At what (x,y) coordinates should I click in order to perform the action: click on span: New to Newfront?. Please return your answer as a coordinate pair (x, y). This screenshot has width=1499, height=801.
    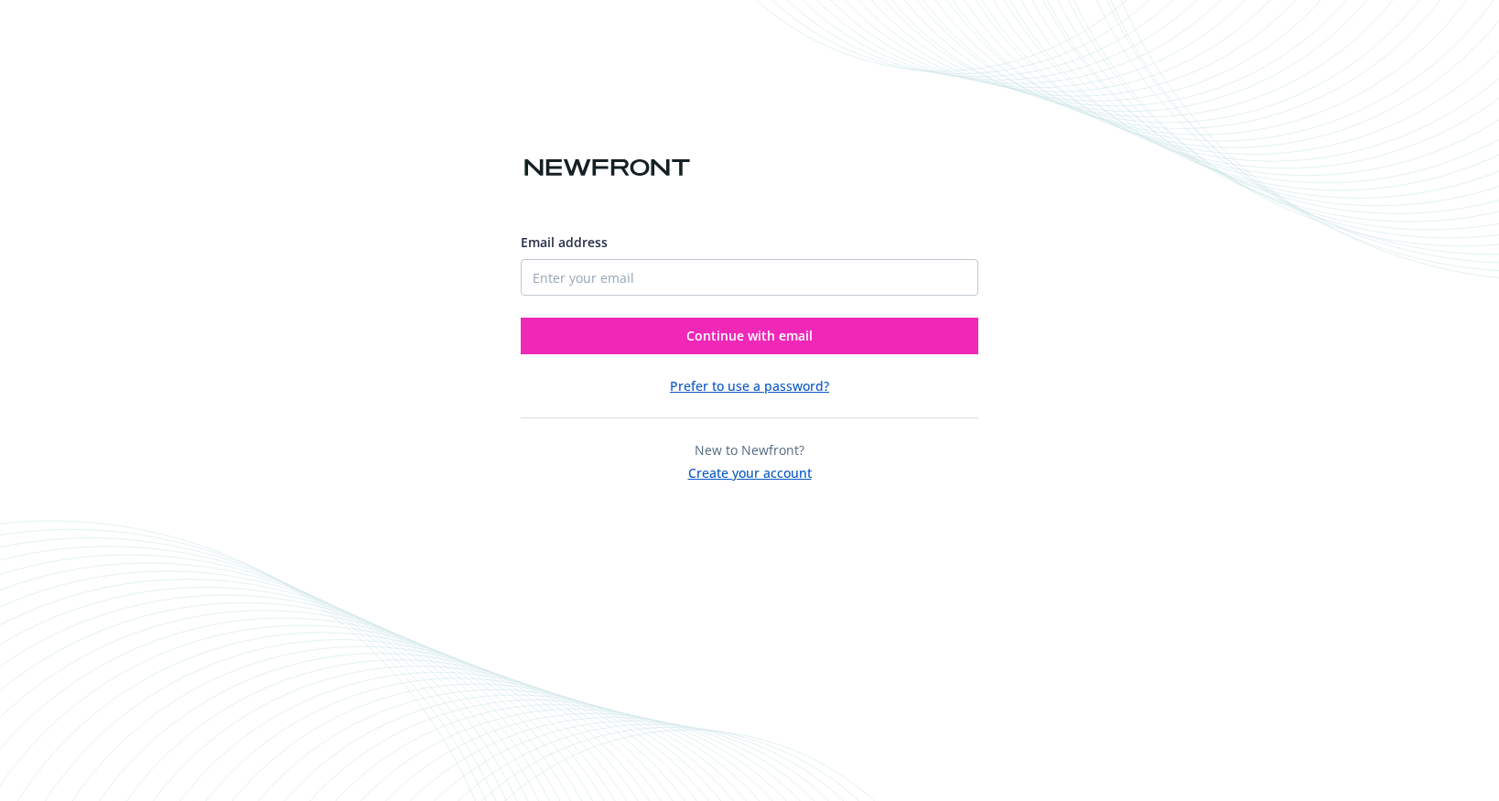
    Looking at the image, I should click on (749, 449).